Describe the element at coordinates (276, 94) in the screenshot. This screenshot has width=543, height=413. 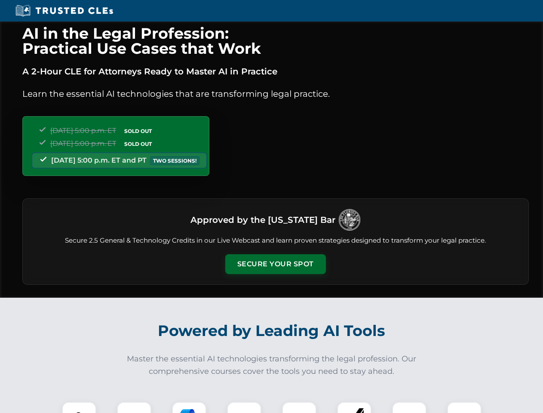
I see `p: Learn the essential AI technologies that are transforming legal practice.` at that location.